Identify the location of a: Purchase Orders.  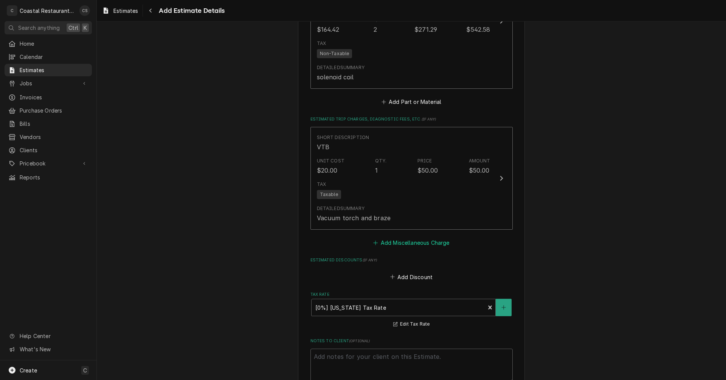
(48, 110).